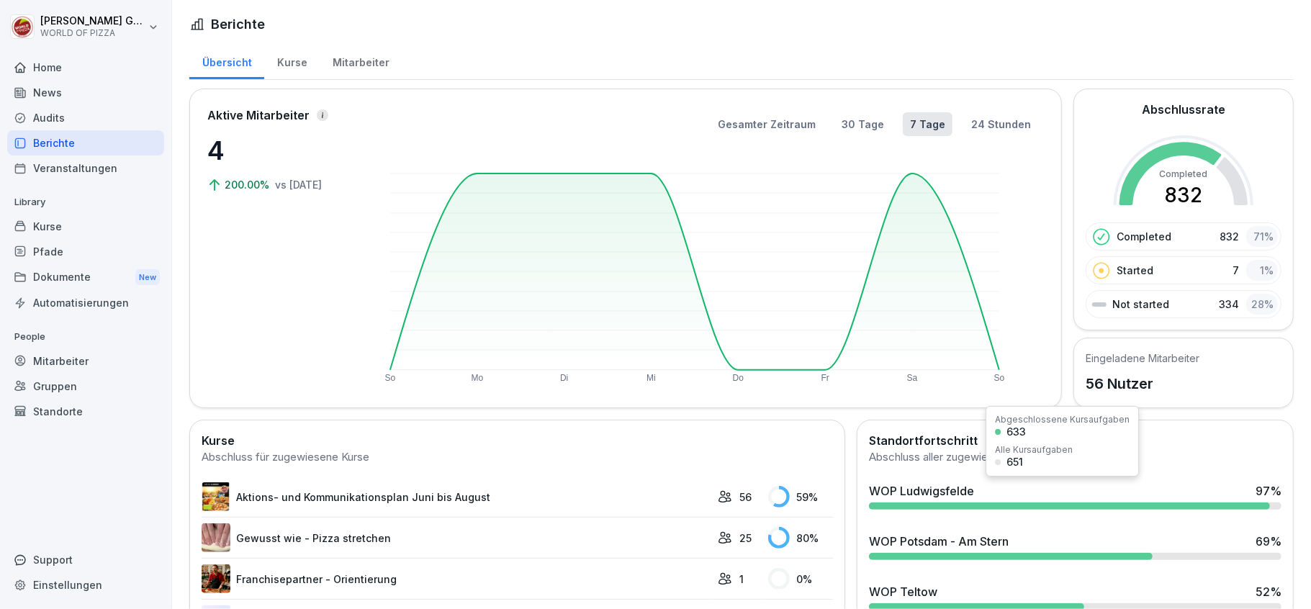  Describe the element at coordinates (1001, 124) in the screenshot. I see `button: 24 Stunden` at that location.